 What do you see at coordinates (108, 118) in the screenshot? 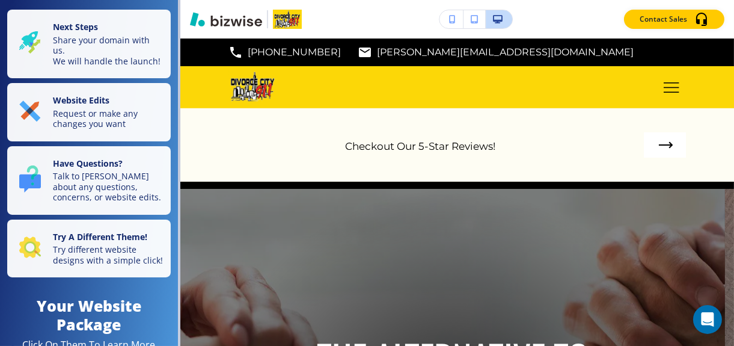
I see `p: Request or make any changes you want` at bounding box center [108, 118].